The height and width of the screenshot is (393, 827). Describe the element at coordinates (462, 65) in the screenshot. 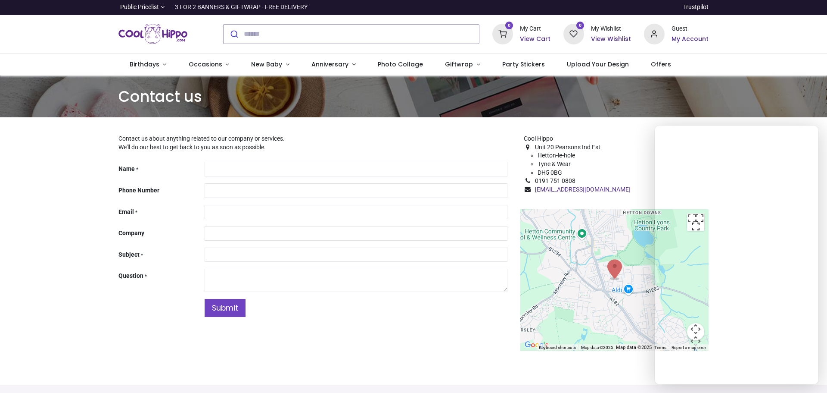

I see `a: Giftwrap` at that location.